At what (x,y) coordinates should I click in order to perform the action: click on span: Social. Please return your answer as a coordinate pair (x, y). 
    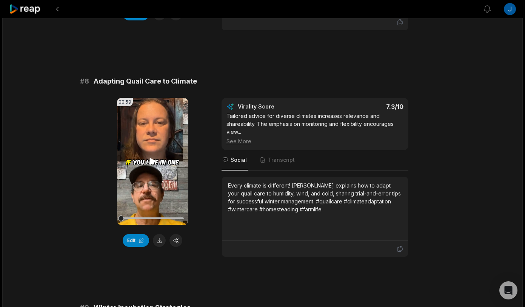
    Looking at the image, I should click on (239, 160).